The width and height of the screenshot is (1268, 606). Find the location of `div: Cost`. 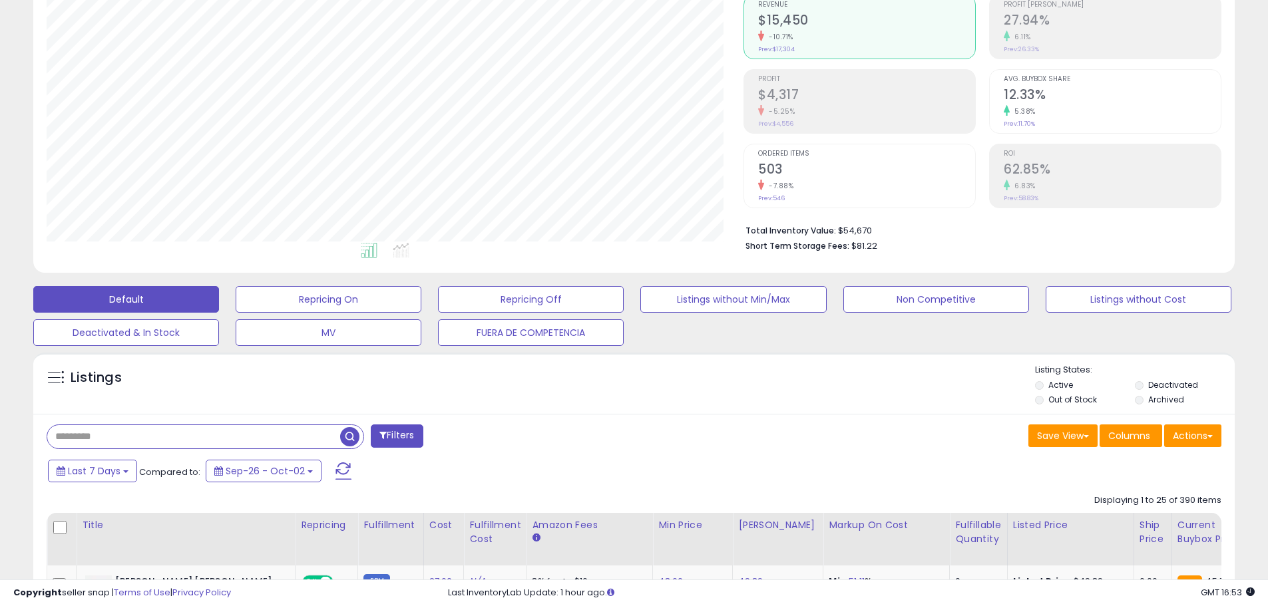

div: Cost is located at coordinates (444, 525).